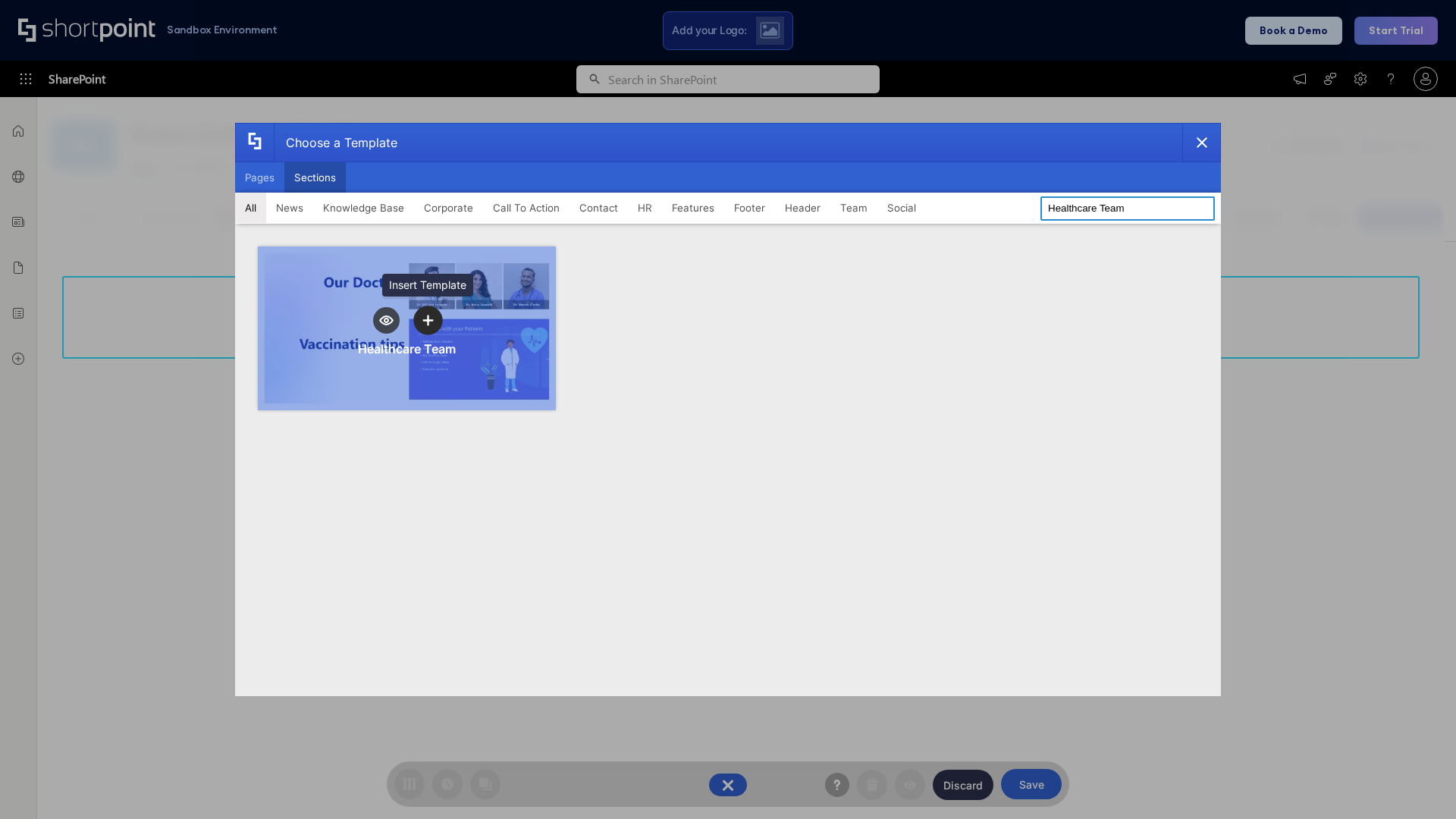 This screenshot has height=819, width=1456. What do you see at coordinates (728, 409) in the screenshot?
I see `div: template selector` at bounding box center [728, 409].